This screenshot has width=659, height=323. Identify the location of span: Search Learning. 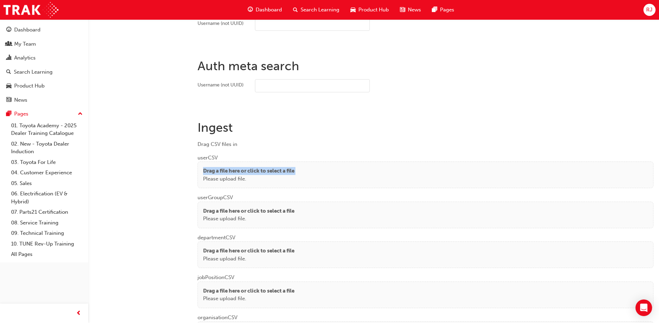
(320, 10).